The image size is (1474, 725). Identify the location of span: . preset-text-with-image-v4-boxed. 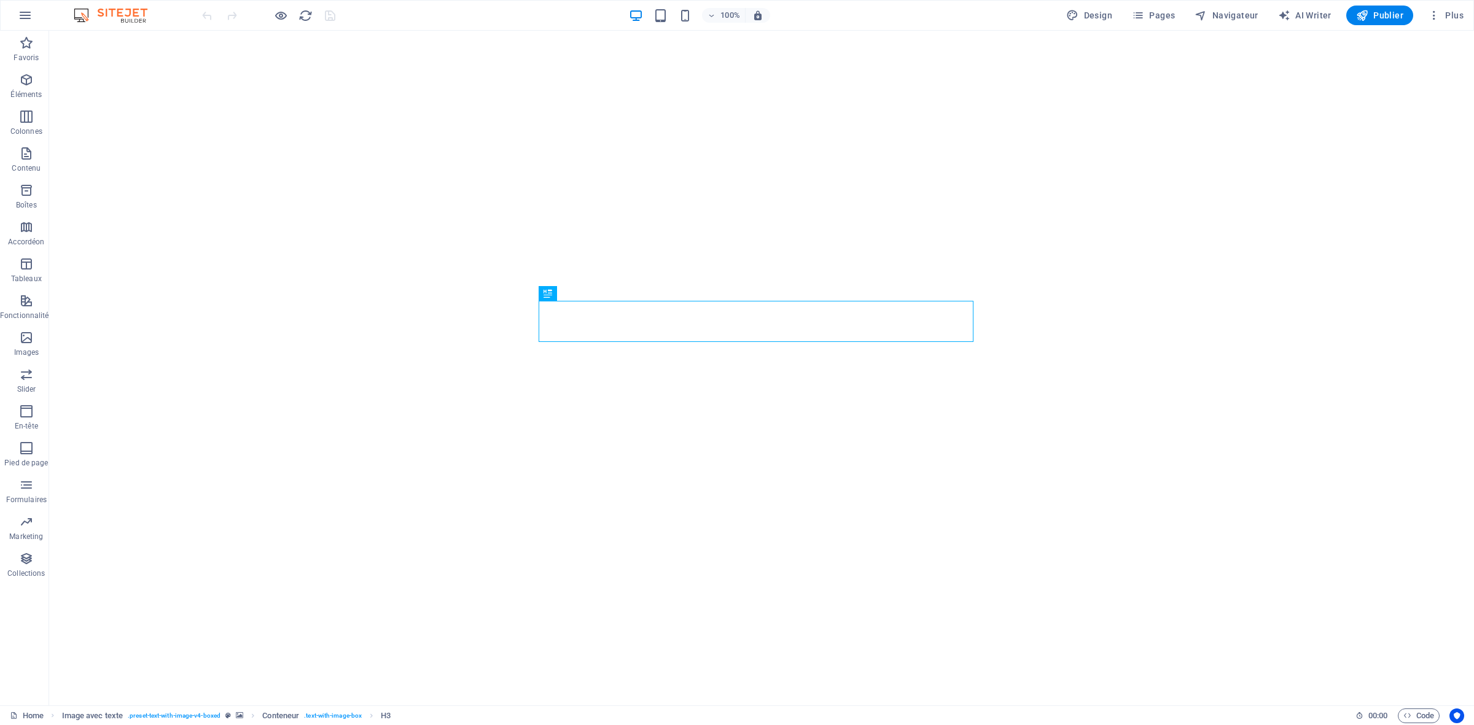
(174, 716).